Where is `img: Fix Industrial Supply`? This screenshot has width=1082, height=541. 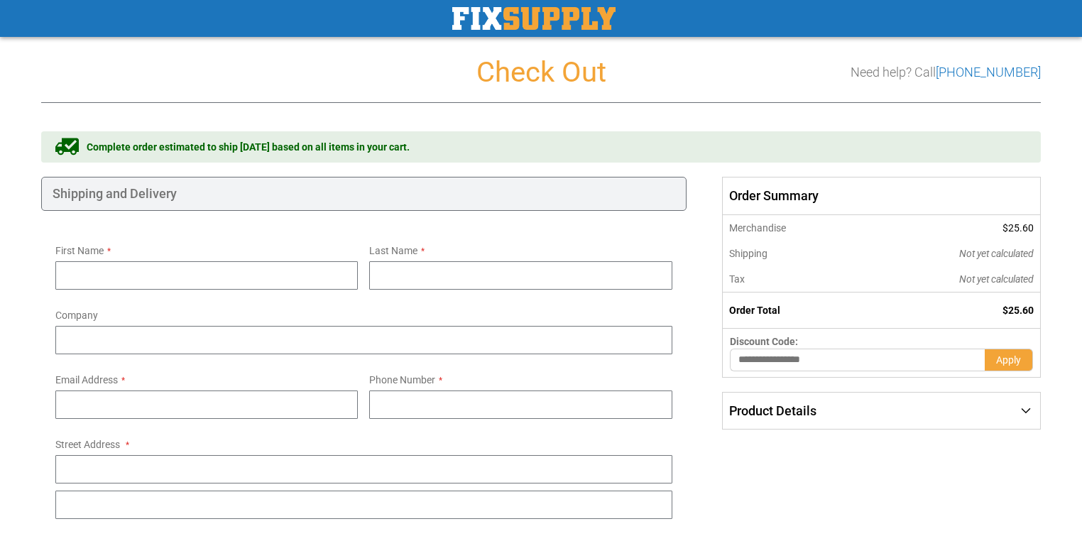
img: Fix Industrial Supply is located at coordinates (534, 18).